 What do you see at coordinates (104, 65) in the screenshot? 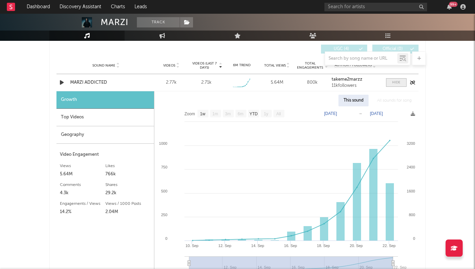
I see `span: Sound Name` at bounding box center [104, 65].